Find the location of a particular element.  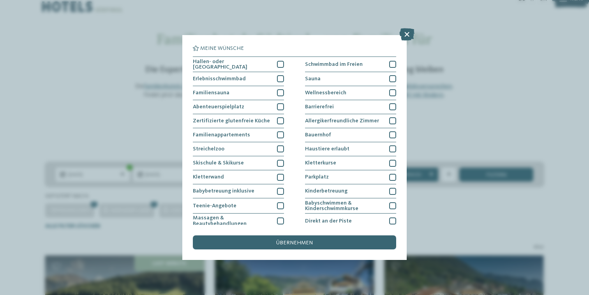

span: Wellnessbereich is located at coordinates (326, 93).